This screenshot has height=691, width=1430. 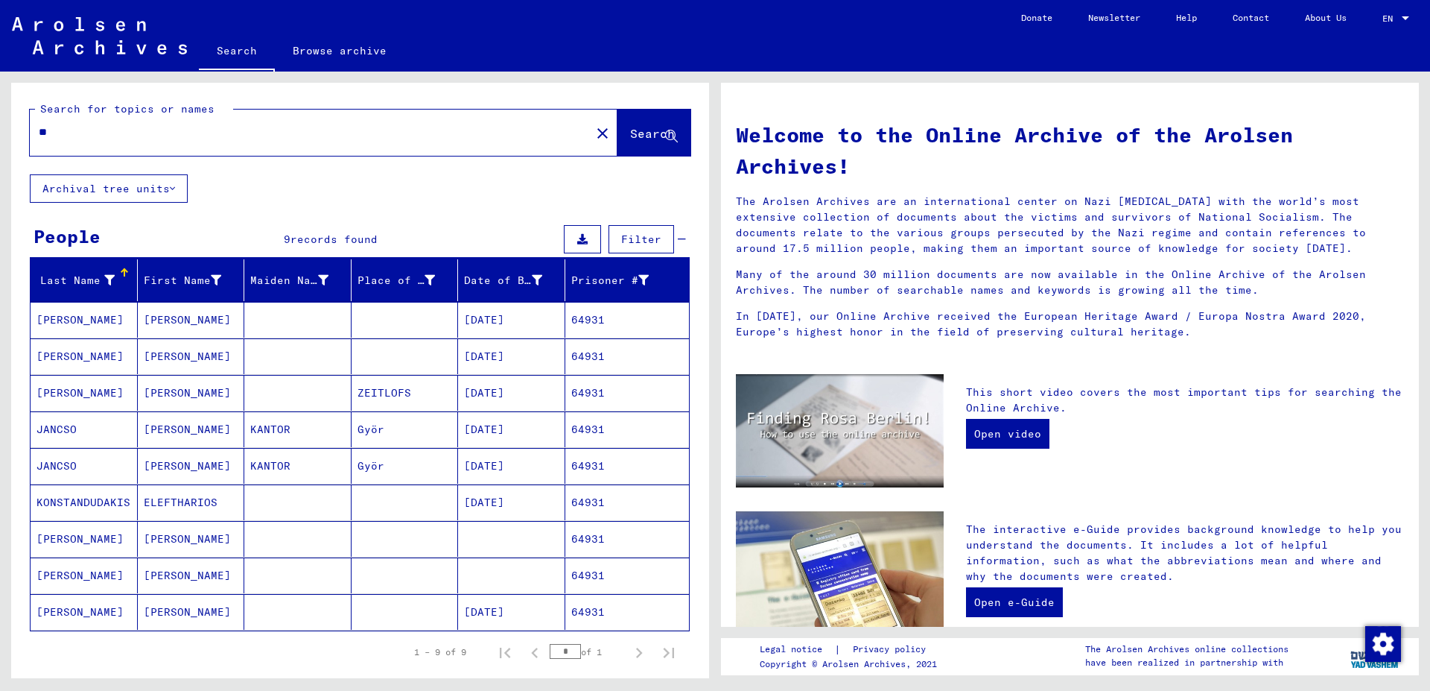 I want to click on mat-header-cell: Maiden Name, so click(x=298, y=280).